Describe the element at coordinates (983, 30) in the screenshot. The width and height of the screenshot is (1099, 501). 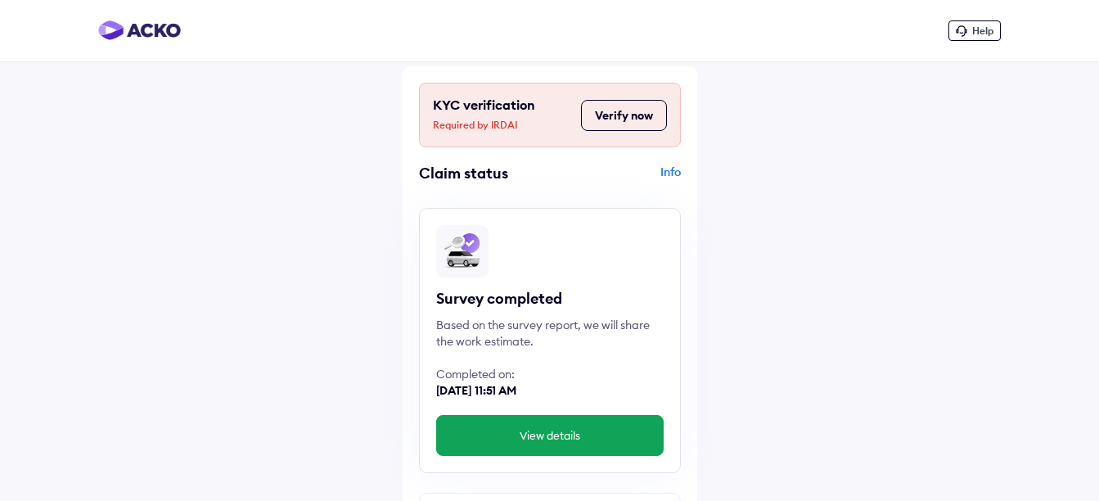
I see `span: Help` at that location.